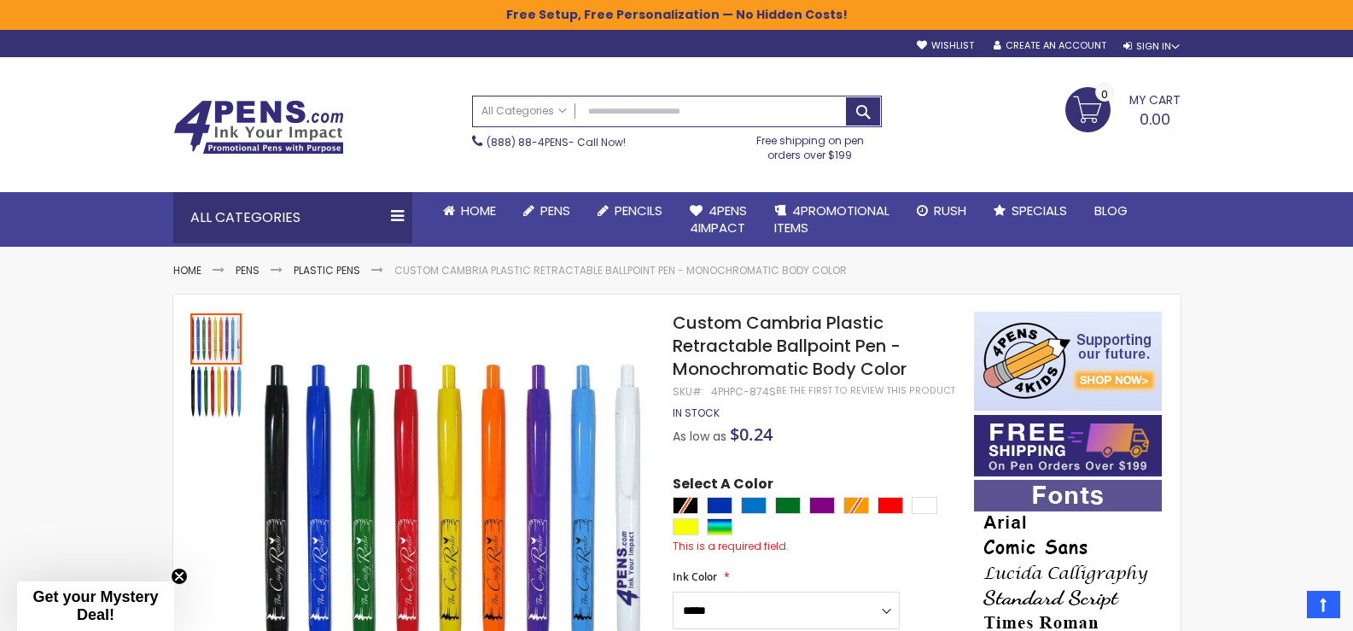  I want to click on a: (888) 88-4PENS, so click(528, 142).